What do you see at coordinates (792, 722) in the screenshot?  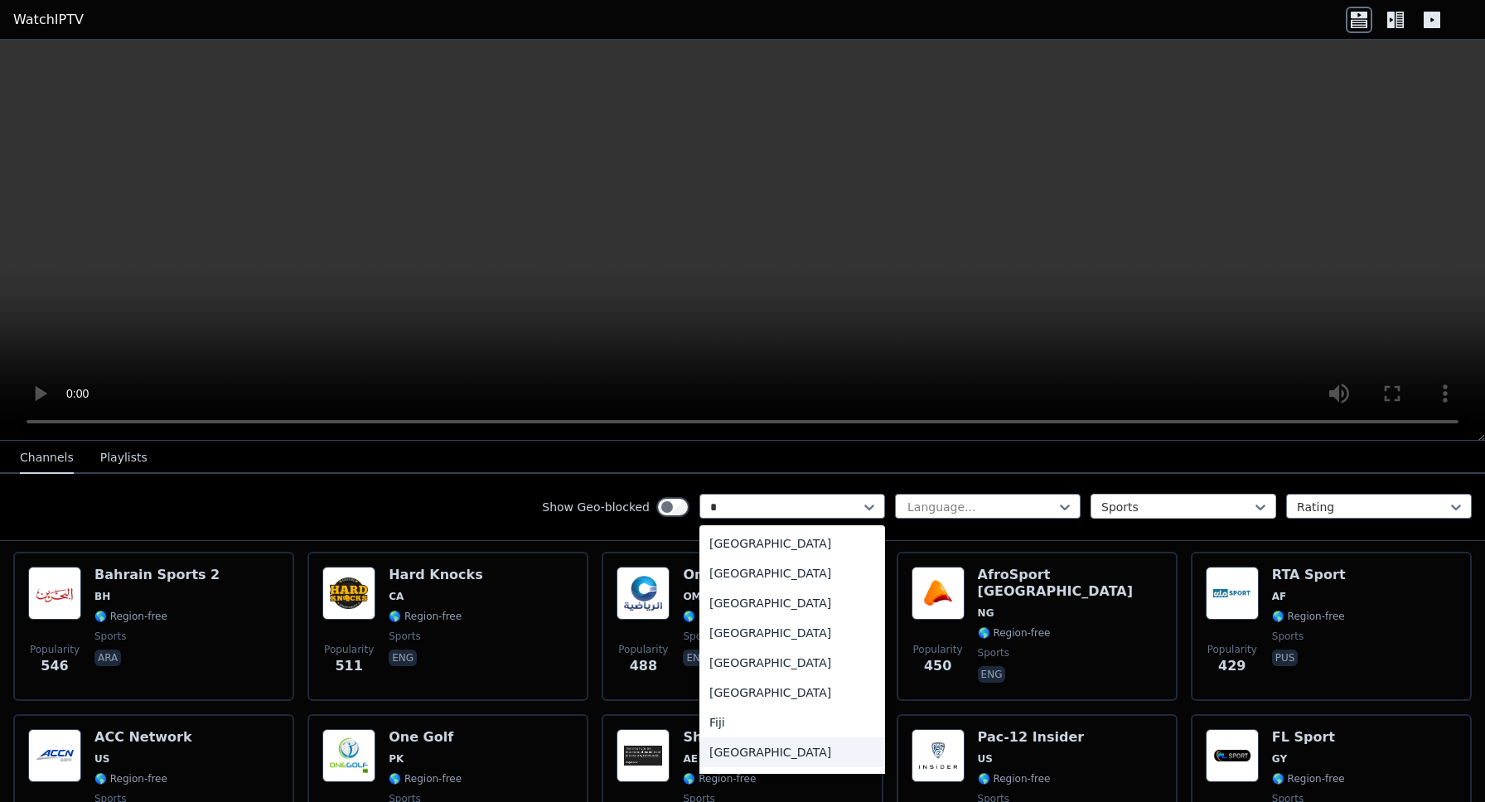 I see `div: Fiji` at bounding box center [792, 722].